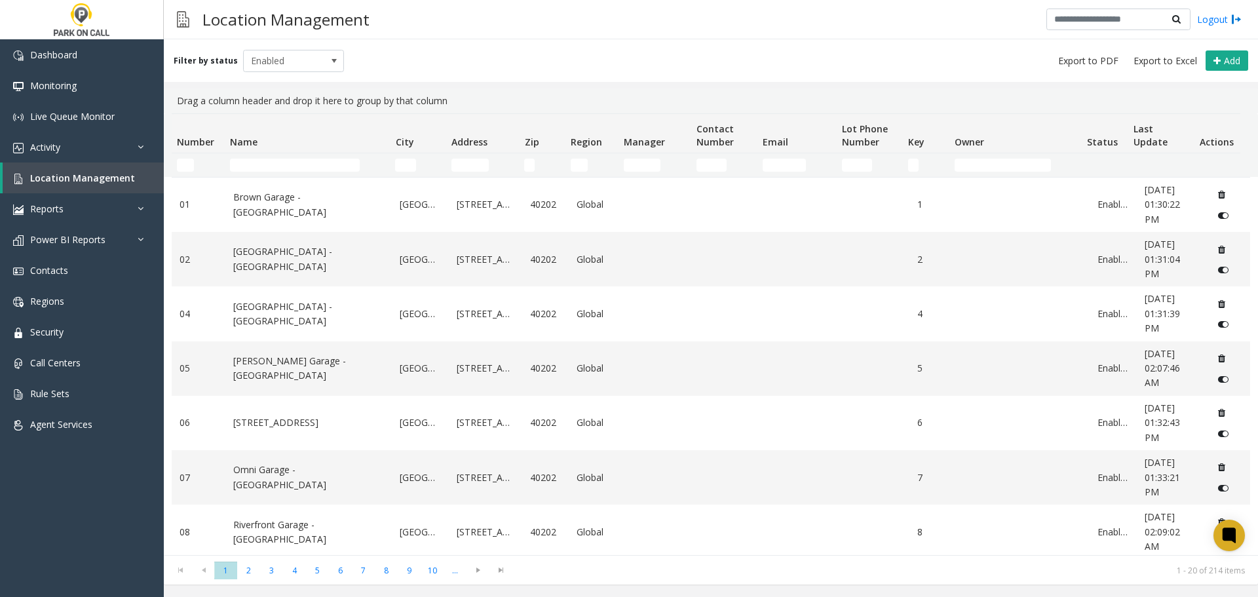  Describe the element at coordinates (418, 165) in the screenshot. I see `td: City Filter` at that location.